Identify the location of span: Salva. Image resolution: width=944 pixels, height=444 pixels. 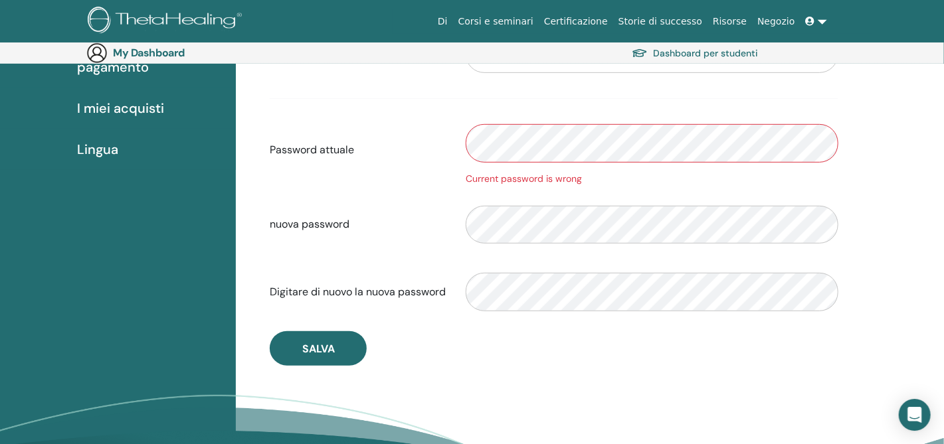
(318, 349).